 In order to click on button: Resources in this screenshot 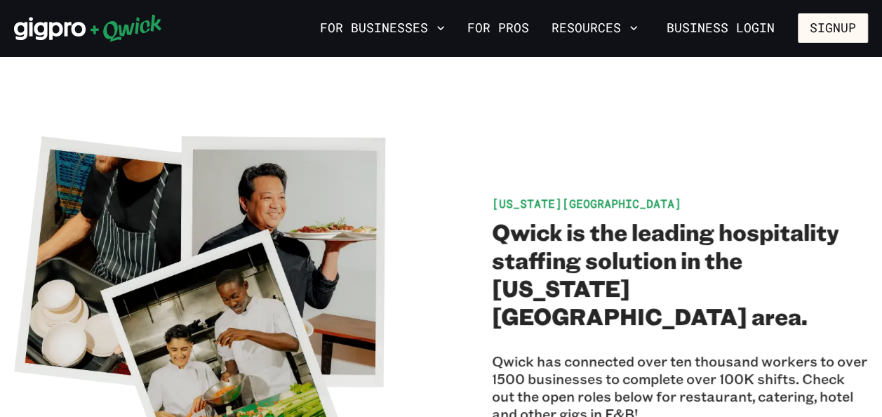, I will do `click(594, 28)`.